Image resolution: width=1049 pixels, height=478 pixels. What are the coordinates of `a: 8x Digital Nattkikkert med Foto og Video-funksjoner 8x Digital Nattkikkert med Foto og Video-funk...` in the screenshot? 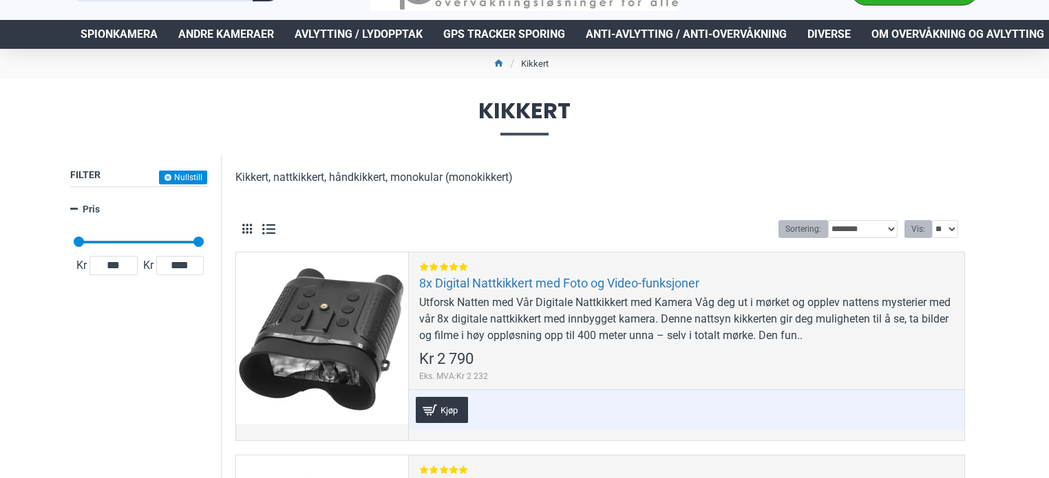 It's located at (322, 339).